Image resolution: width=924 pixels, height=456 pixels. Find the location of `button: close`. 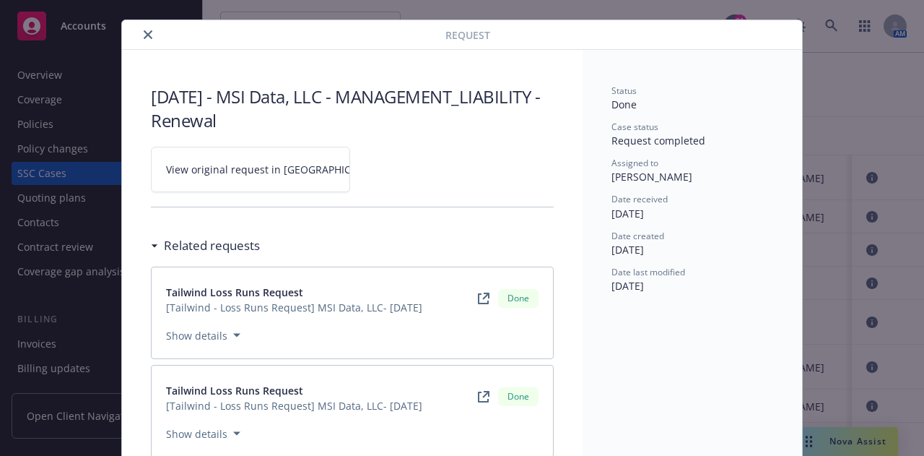

button: close is located at coordinates (148, 35).